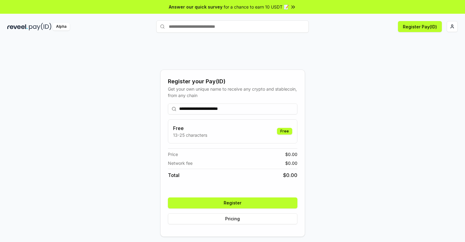 This screenshot has height=242, width=465. Describe the element at coordinates (40, 27) in the screenshot. I see `img: pay_id` at that location.